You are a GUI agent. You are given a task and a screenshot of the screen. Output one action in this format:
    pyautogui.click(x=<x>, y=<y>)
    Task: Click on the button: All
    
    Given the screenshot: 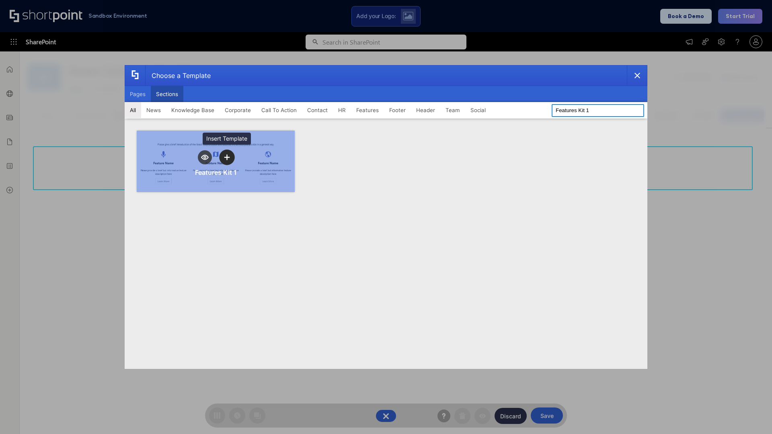 What is the action you would take?
    pyautogui.click(x=133, y=110)
    